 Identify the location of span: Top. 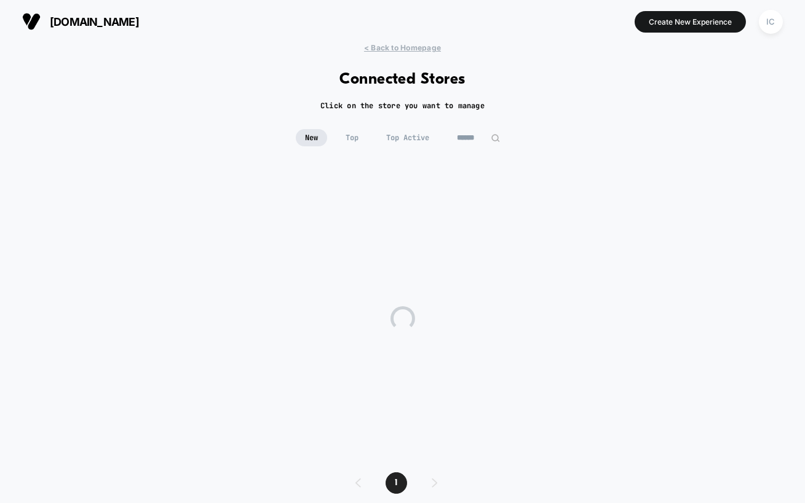
(352, 138).